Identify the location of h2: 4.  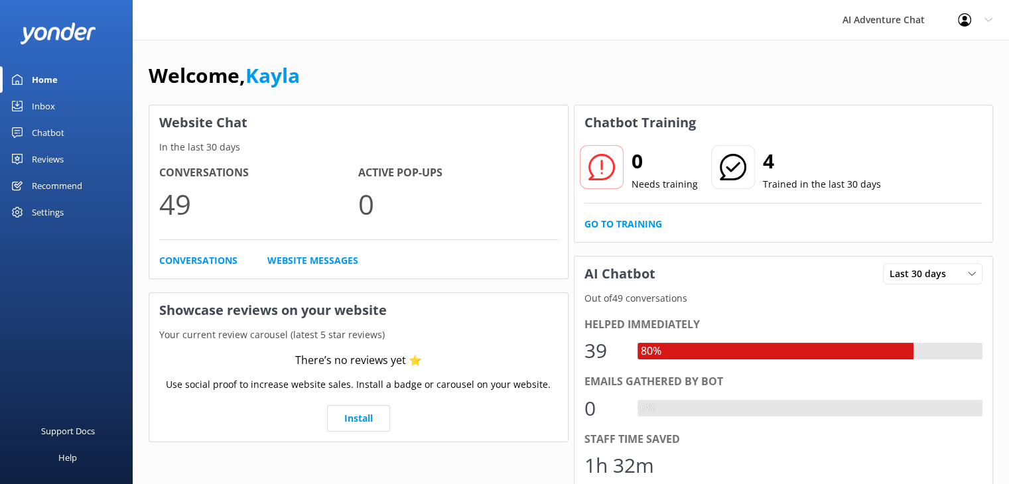
(822, 161).